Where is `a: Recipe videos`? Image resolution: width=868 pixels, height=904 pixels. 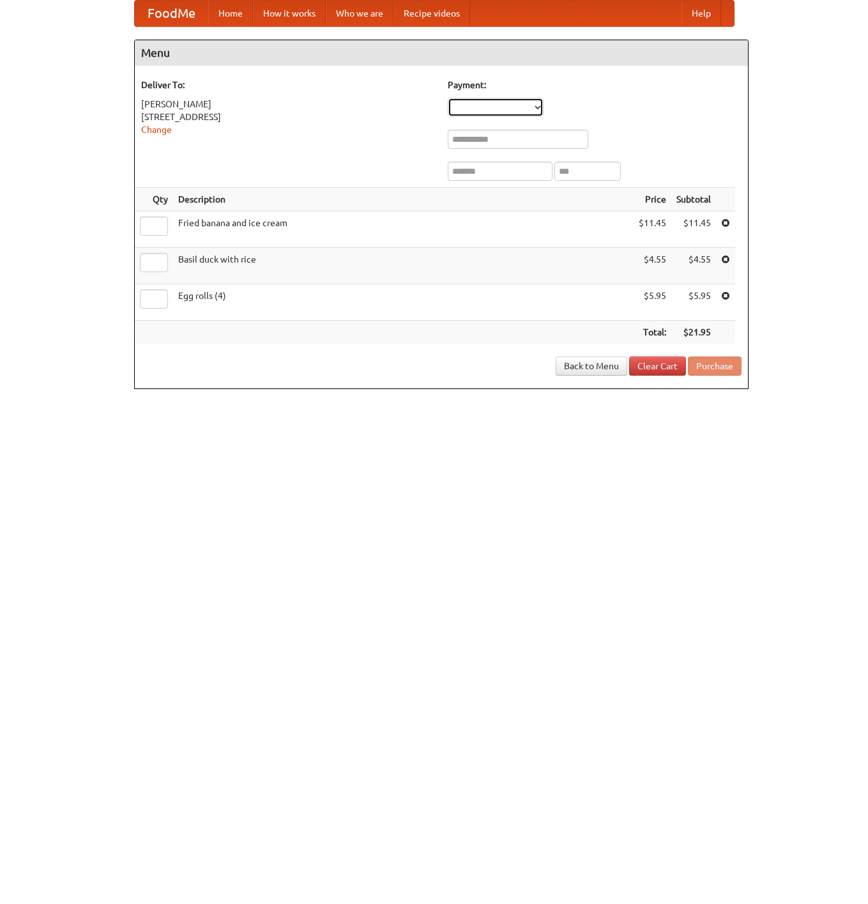
a: Recipe videos is located at coordinates (432, 13).